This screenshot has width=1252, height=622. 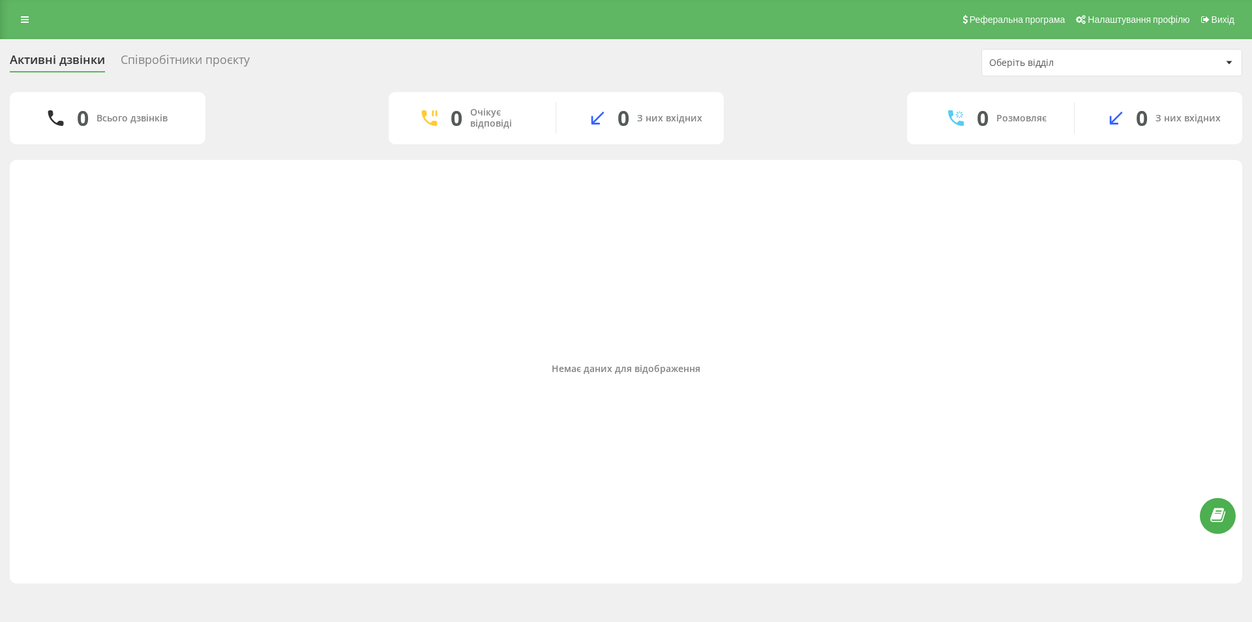 What do you see at coordinates (1139, 20) in the screenshot?
I see `span: Налаштування профілю` at bounding box center [1139, 20].